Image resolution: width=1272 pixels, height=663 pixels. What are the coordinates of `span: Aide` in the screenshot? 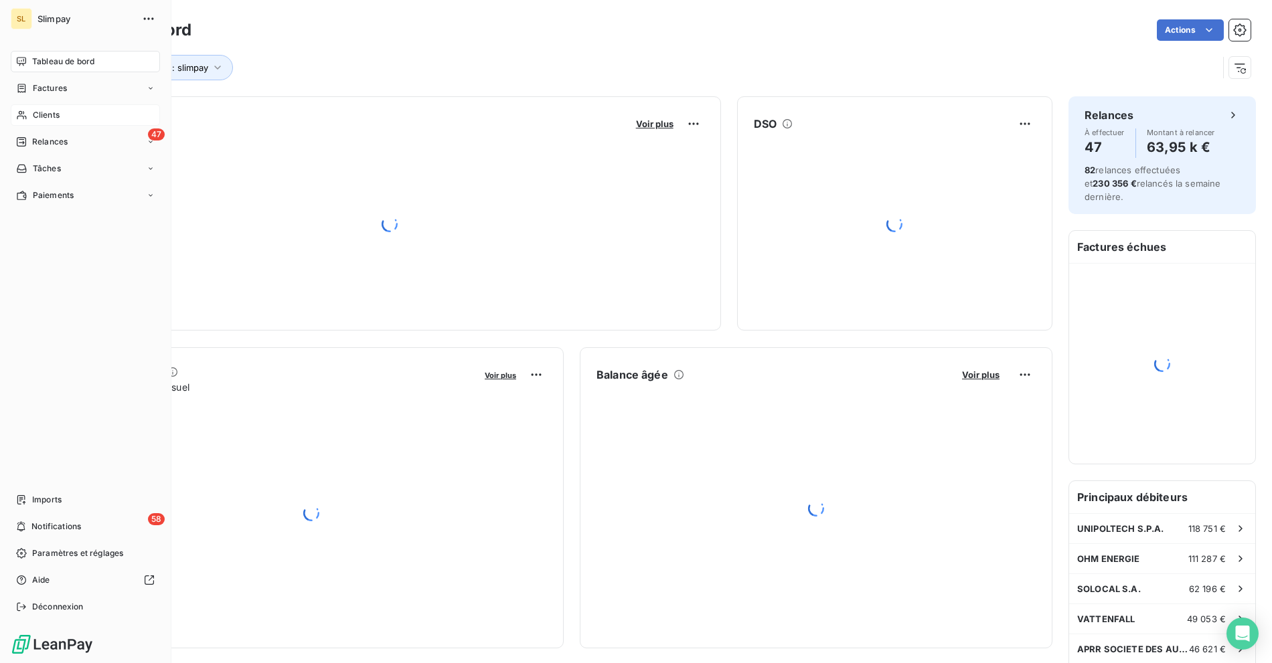 It's located at (41, 580).